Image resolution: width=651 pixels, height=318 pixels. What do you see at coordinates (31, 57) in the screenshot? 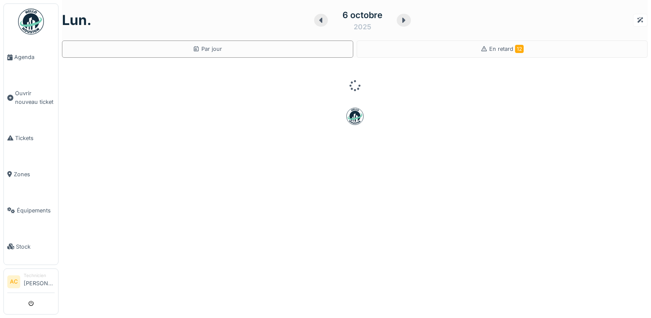
I see `a: Agenda` at bounding box center [31, 57].